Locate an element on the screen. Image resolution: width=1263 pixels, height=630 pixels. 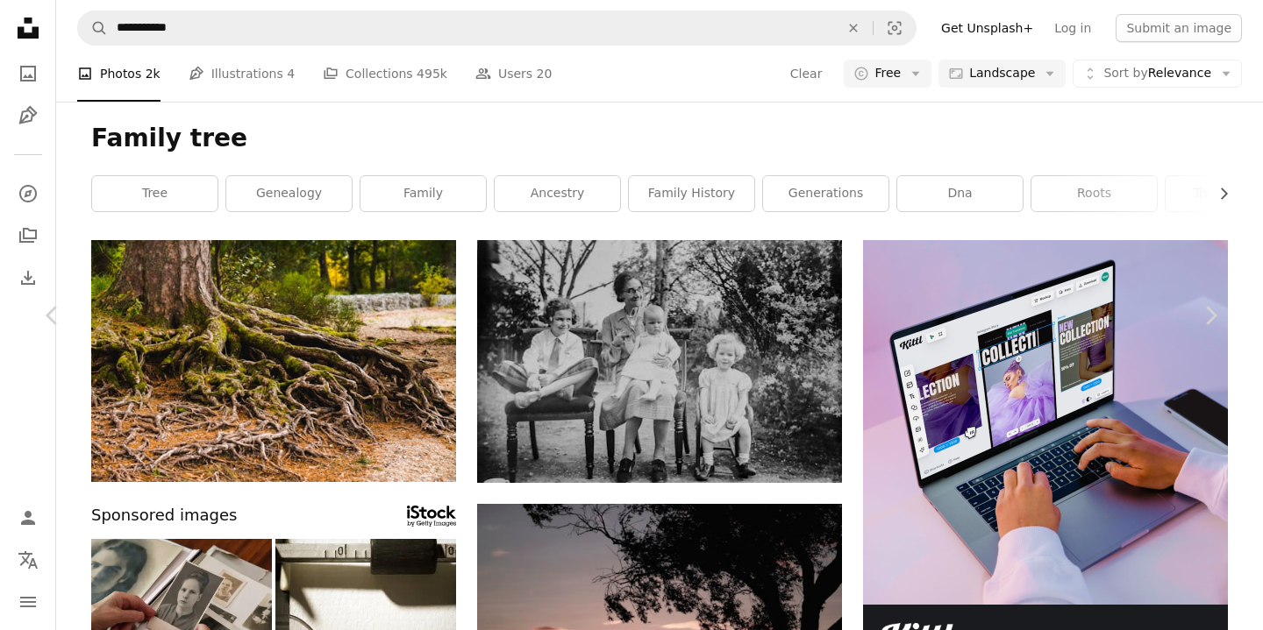
a: Next is located at coordinates (1210, 316).